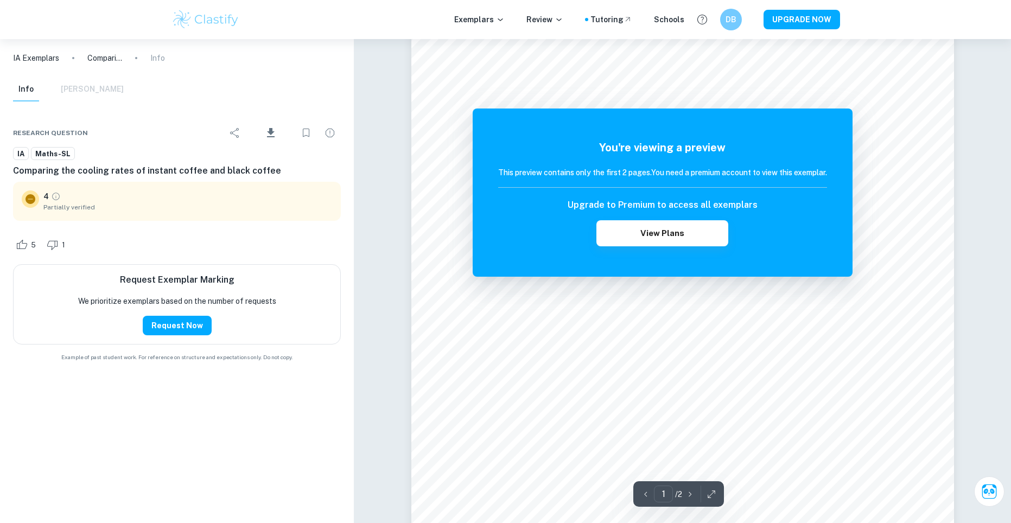 This screenshot has width=1011, height=523. Describe the element at coordinates (330, 133) in the screenshot. I see `div: Report issue` at that location.